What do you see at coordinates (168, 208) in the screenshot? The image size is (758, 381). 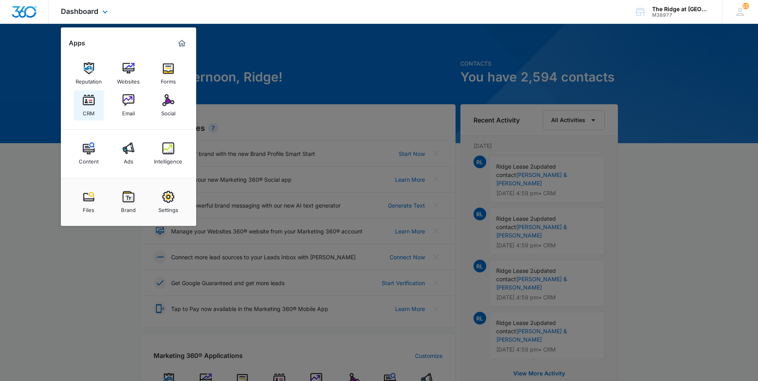 I see `div: Settings` at bounding box center [168, 208].